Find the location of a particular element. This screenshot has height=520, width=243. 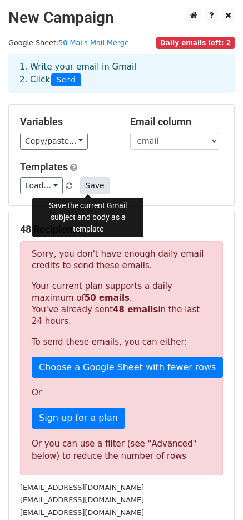

h5: Variables is located at coordinates (67, 122).